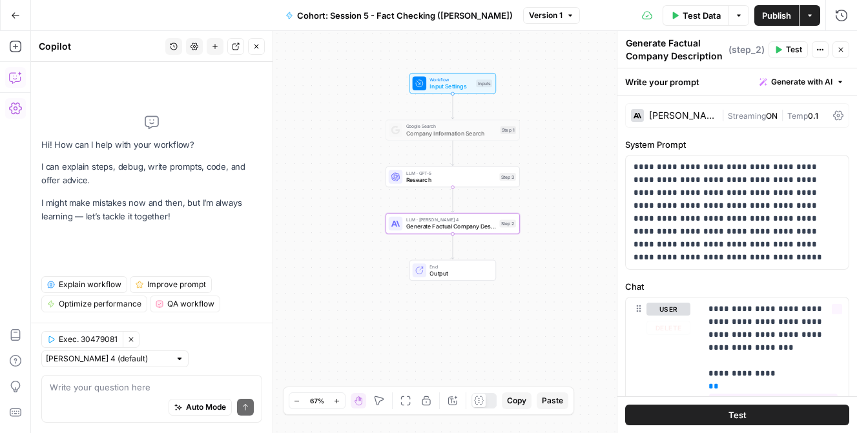  What do you see at coordinates (776, 15) in the screenshot?
I see `span: Publish` at bounding box center [776, 15].